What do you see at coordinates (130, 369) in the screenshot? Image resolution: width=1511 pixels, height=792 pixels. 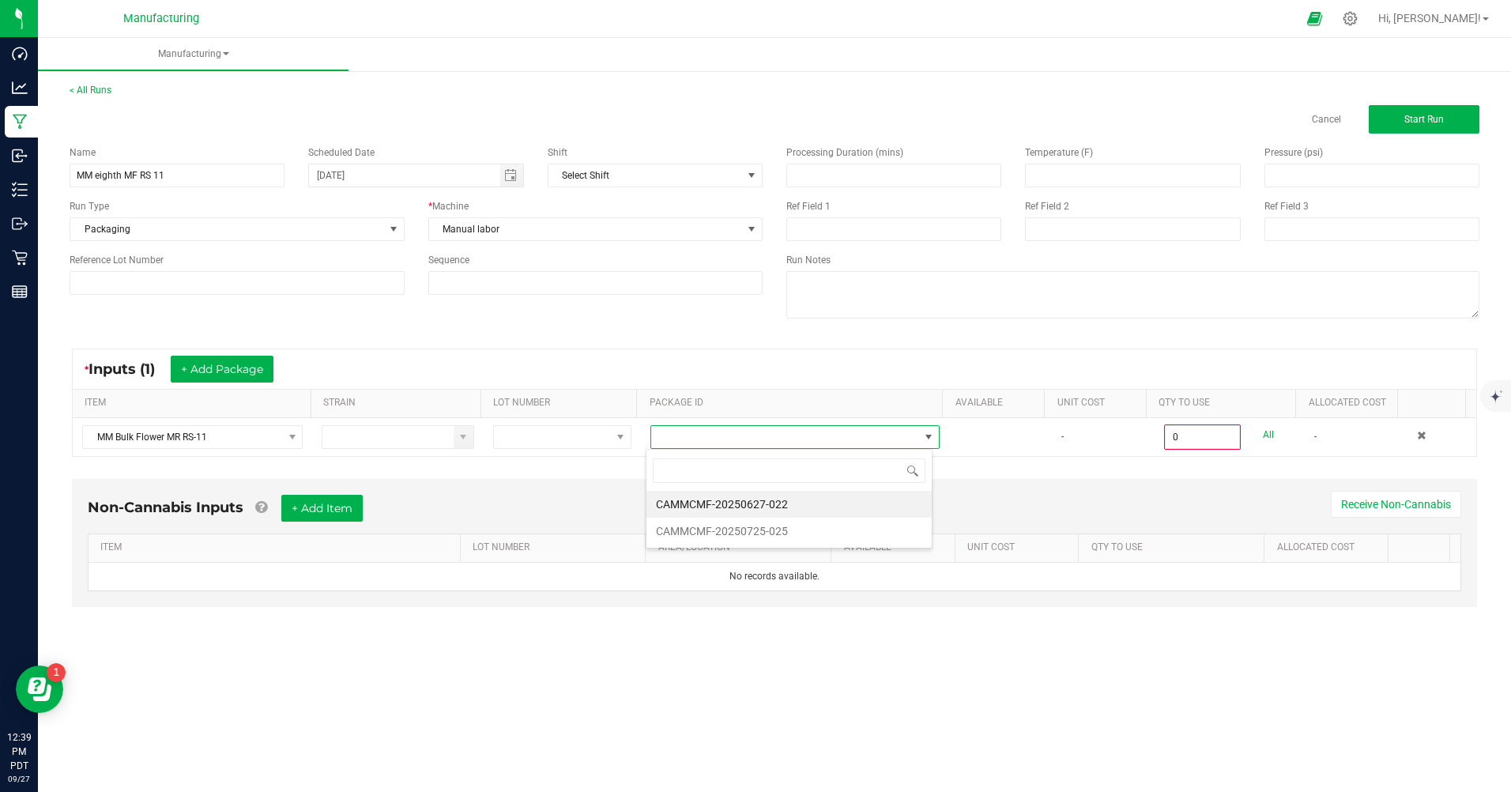 I see `span: Inputs (1)` at bounding box center [130, 369].